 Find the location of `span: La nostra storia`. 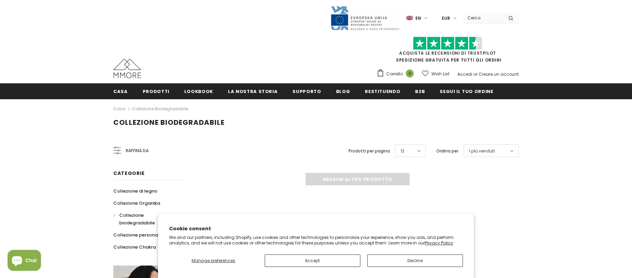

span: La nostra storia is located at coordinates (252, 91).